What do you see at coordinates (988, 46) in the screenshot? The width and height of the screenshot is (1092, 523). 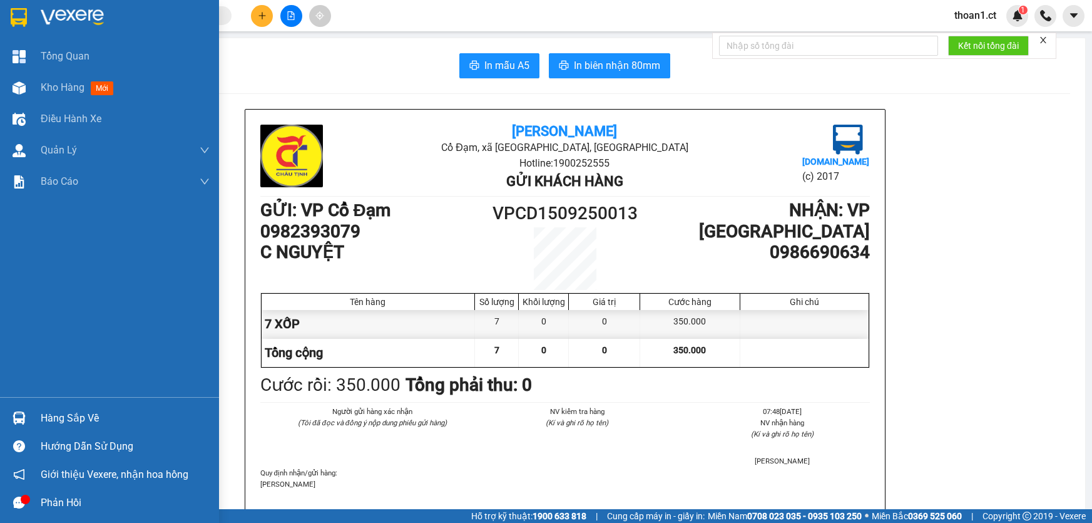 I see `span: Kết nối tổng đài` at bounding box center [988, 46].